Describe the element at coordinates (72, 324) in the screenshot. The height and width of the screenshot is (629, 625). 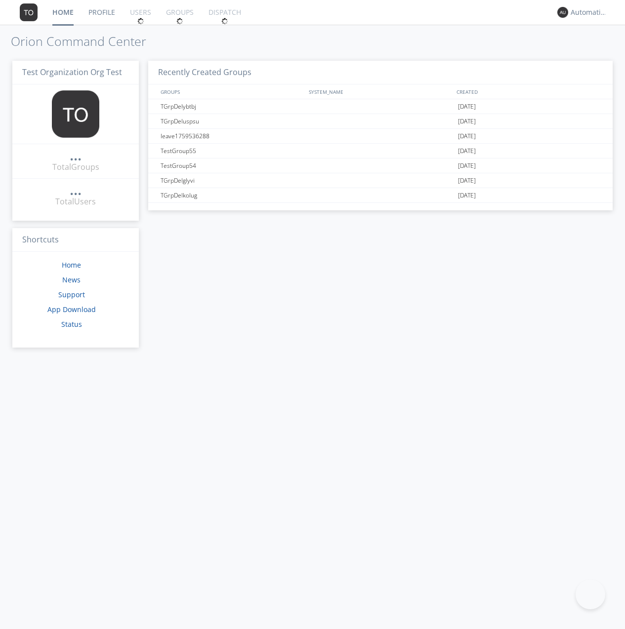
I see `a: Status` at that location.